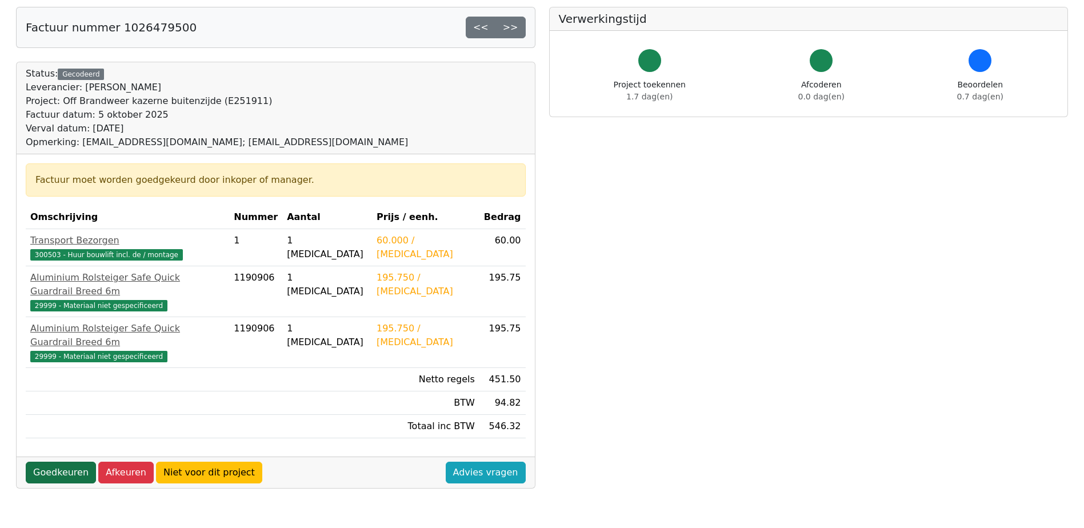 The image size is (1084, 528). I want to click on td: 94.82, so click(502, 403).